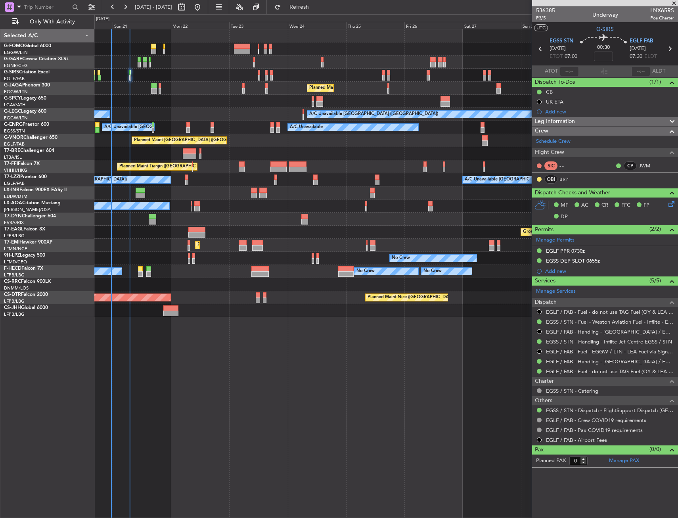 The image size is (678, 518). Describe the element at coordinates (47, 22) in the screenshot. I see `button: Only With Activity` at that location.